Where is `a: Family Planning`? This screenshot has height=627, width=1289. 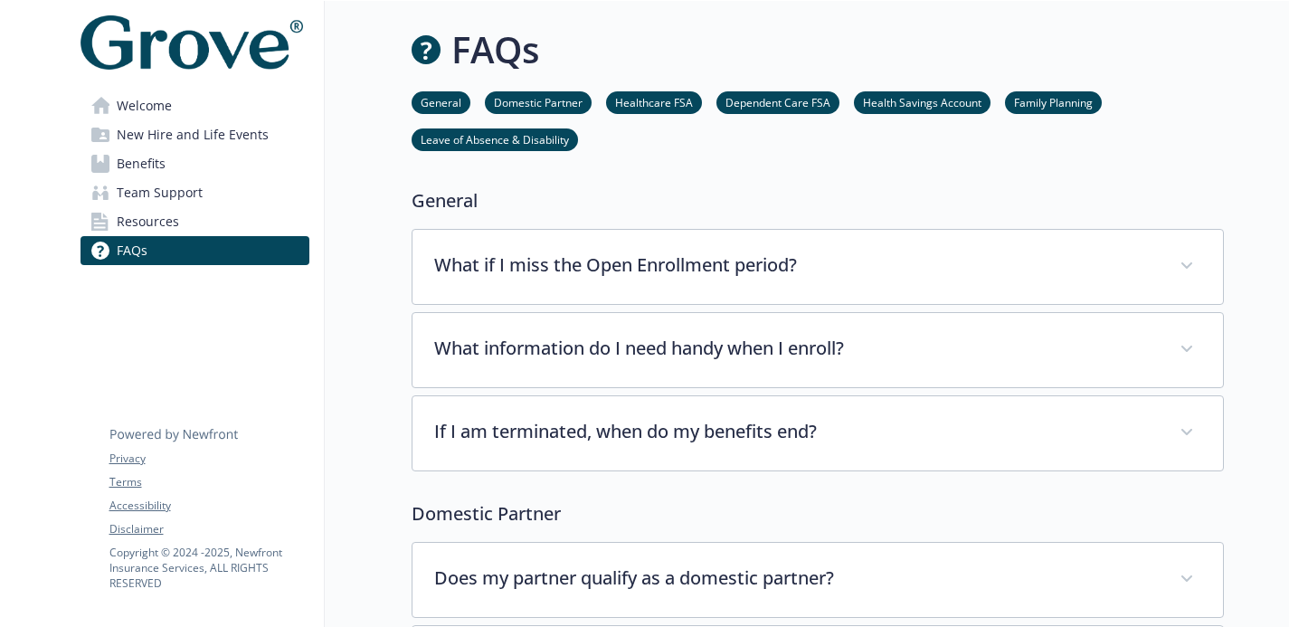
a: Family Planning is located at coordinates (1053, 101).